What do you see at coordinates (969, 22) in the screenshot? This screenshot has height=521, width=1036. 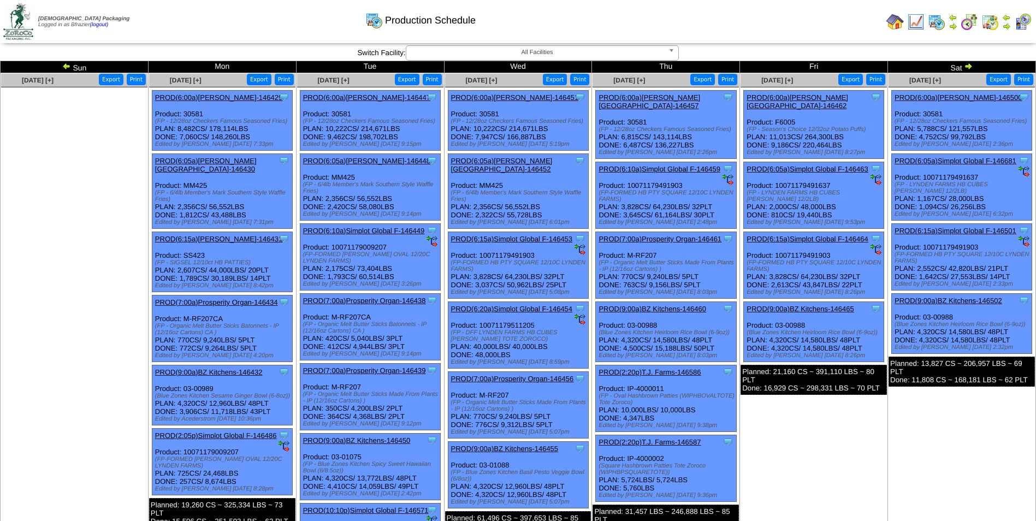 I see `img: calendarblend.gif` at bounding box center [969, 22].